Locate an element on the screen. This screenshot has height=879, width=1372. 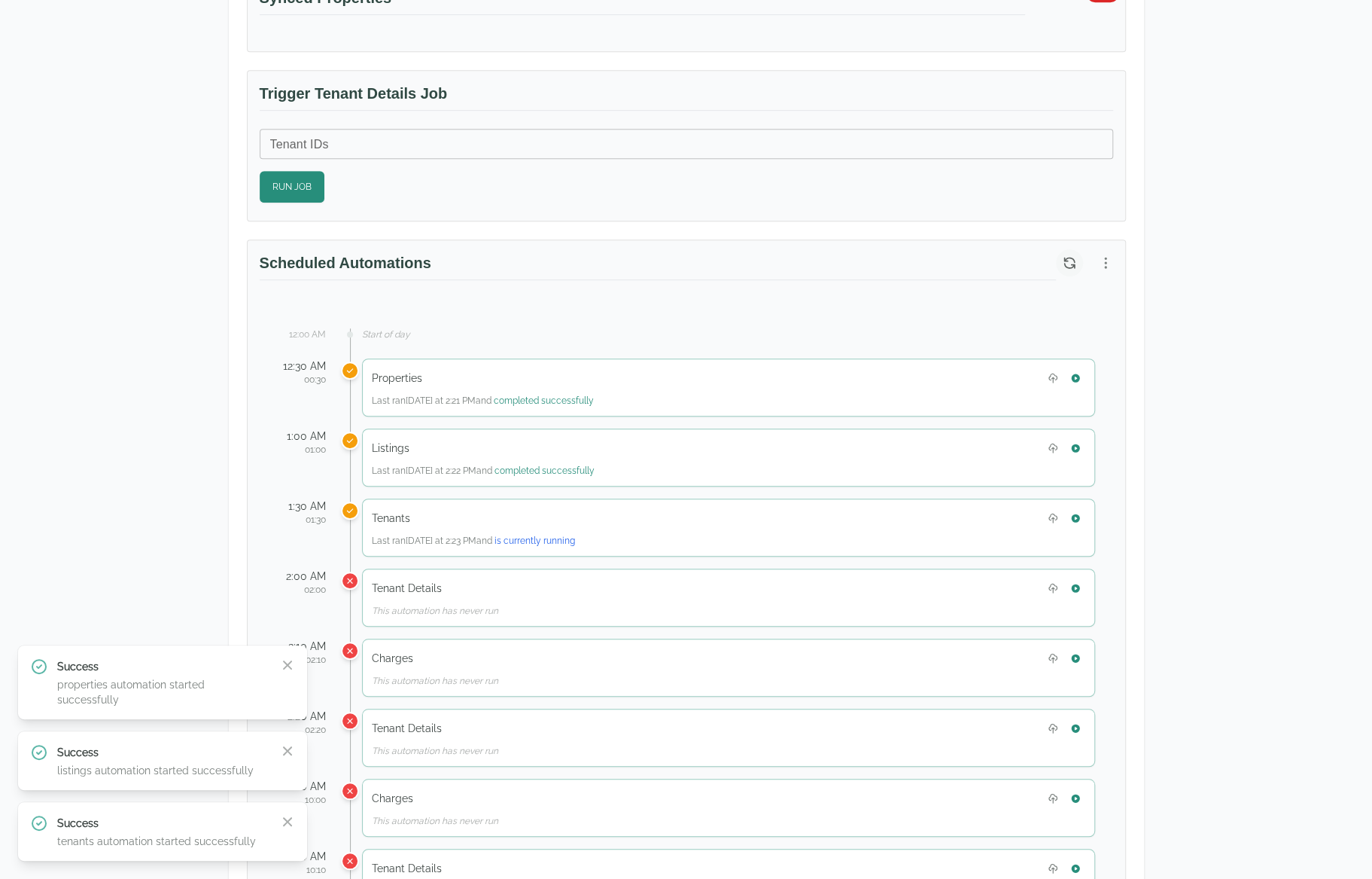
div: 01:30 is located at coordinates (302, 520).